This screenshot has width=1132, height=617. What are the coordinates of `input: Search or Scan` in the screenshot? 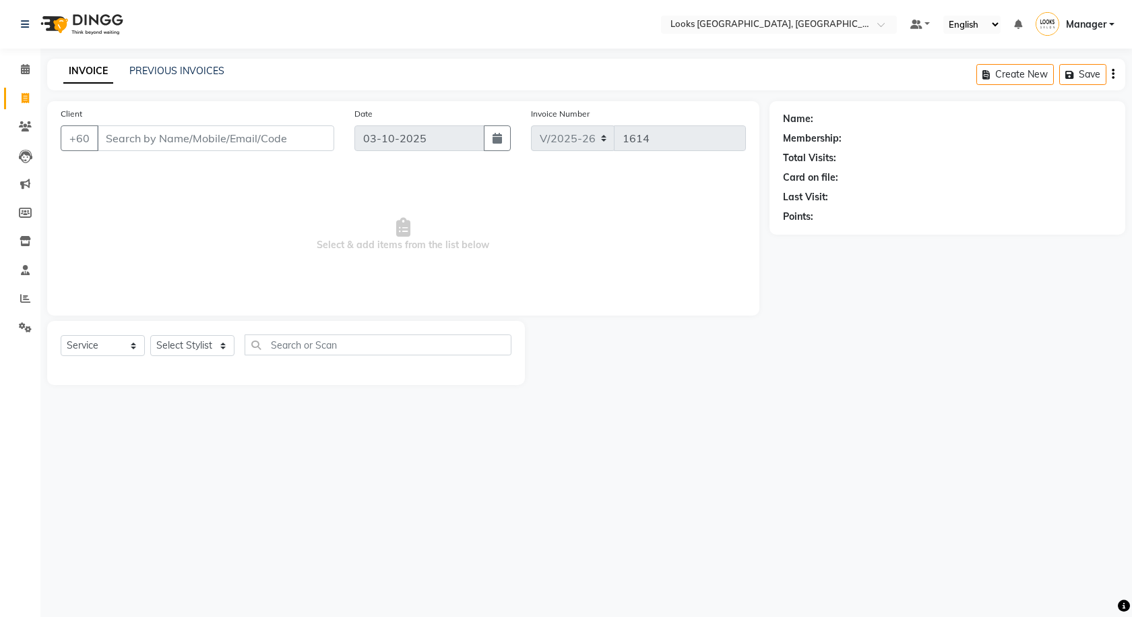 It's located at (378, 344).